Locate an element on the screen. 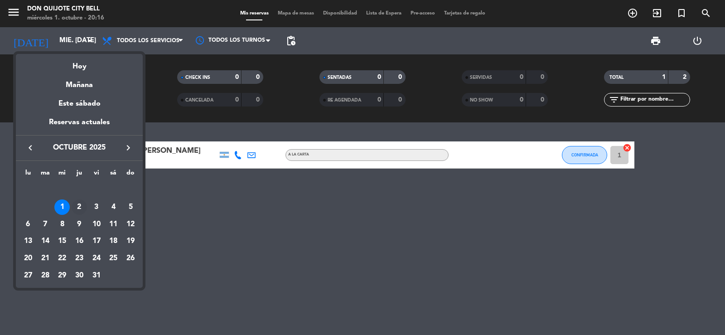 The width and height of the screenshot is (725, 335). div: 14 is located at coordinates (45, 241).